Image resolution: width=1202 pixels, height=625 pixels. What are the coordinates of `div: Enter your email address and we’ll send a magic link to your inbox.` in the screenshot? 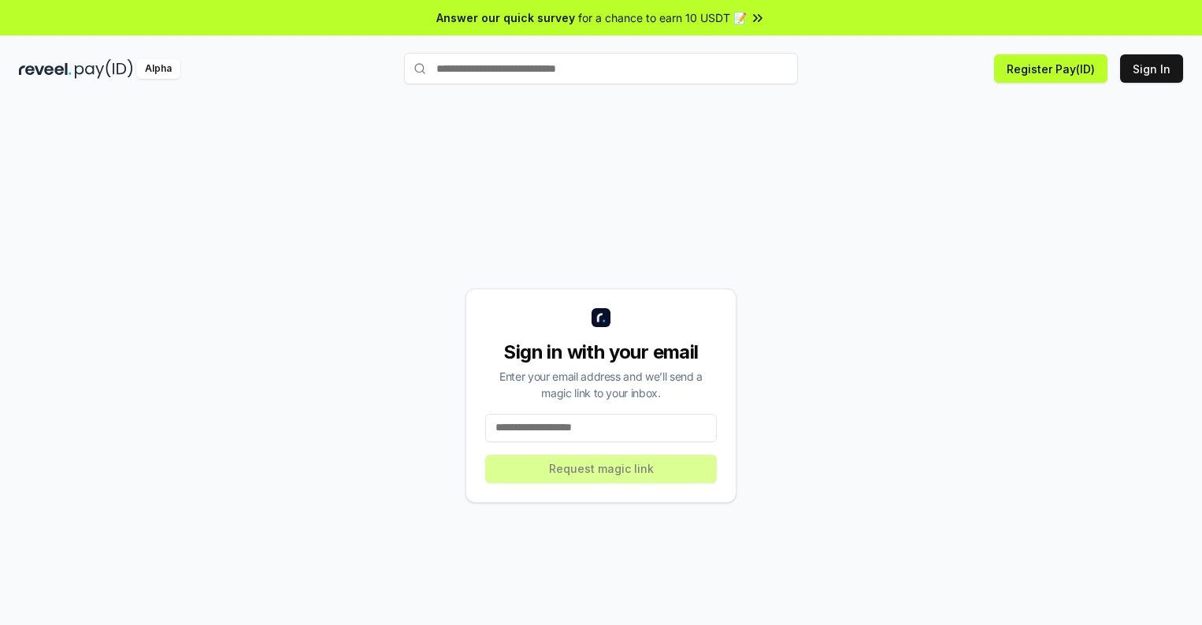 It's located at (601, 384).